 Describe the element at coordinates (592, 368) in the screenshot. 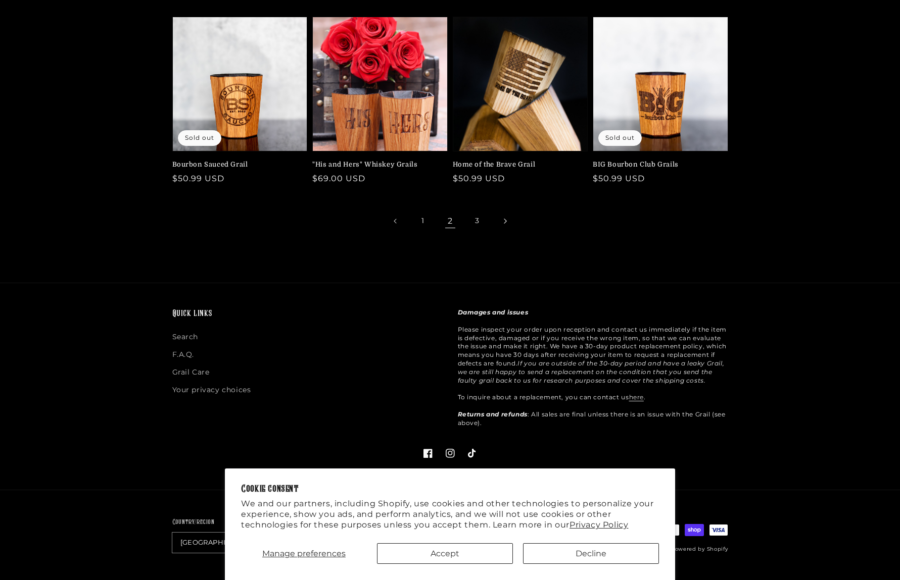

I see `p: Please inspect your order upon reception and contact us immediately if the item is defective, dam...` at that location.